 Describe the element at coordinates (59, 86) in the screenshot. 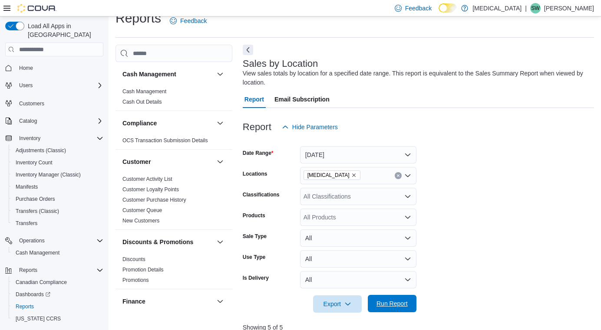

I see `span: Users` at that location.